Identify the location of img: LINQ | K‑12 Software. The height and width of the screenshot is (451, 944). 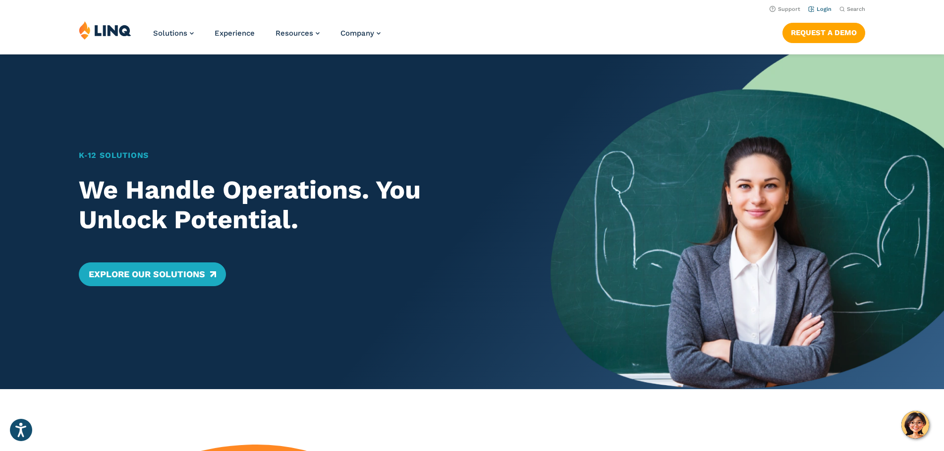
(105, 30).